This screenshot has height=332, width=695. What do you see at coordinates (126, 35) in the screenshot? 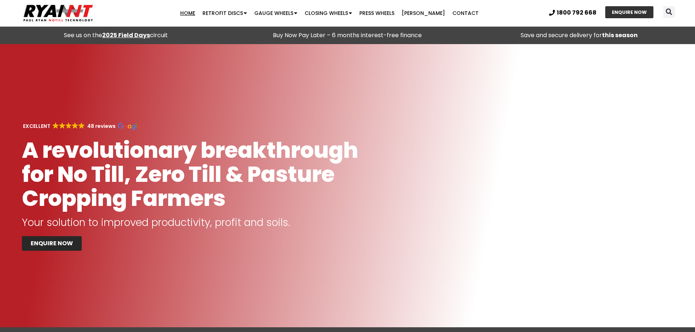
I see `a: 2025 Field Days` at bounding box center [126, 35].